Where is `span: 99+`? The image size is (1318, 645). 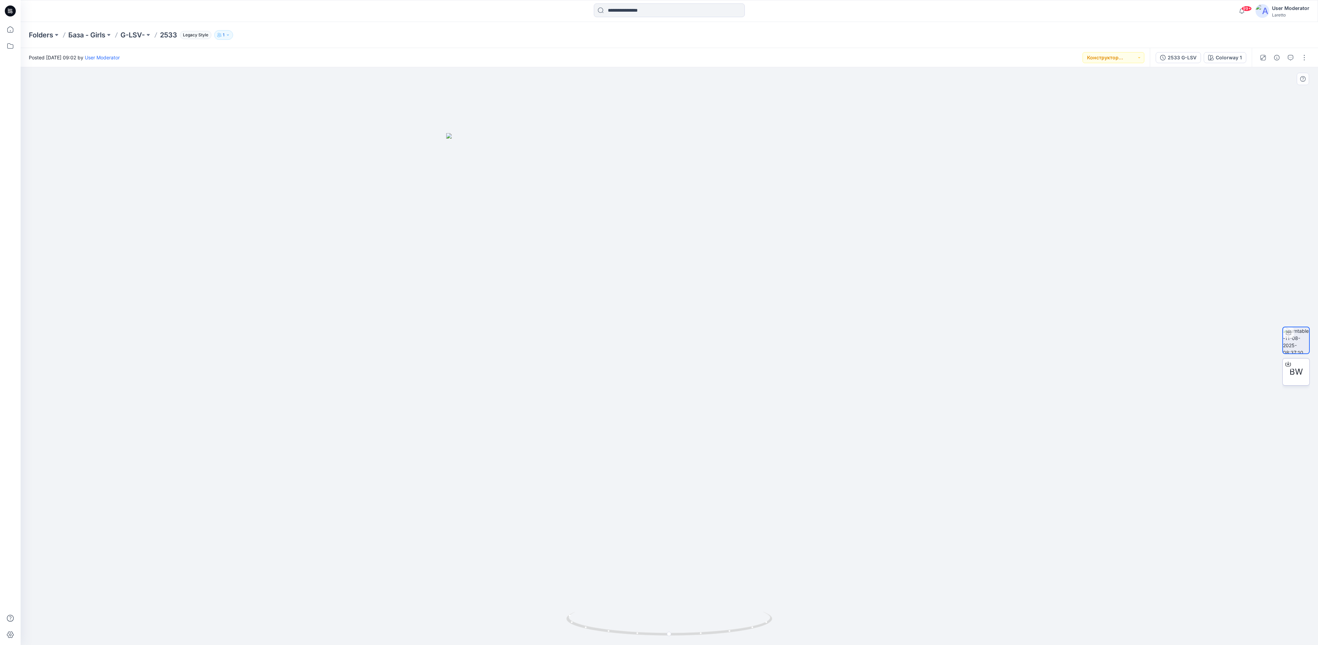 span: 99+ is located at coordinates (1246, 9).